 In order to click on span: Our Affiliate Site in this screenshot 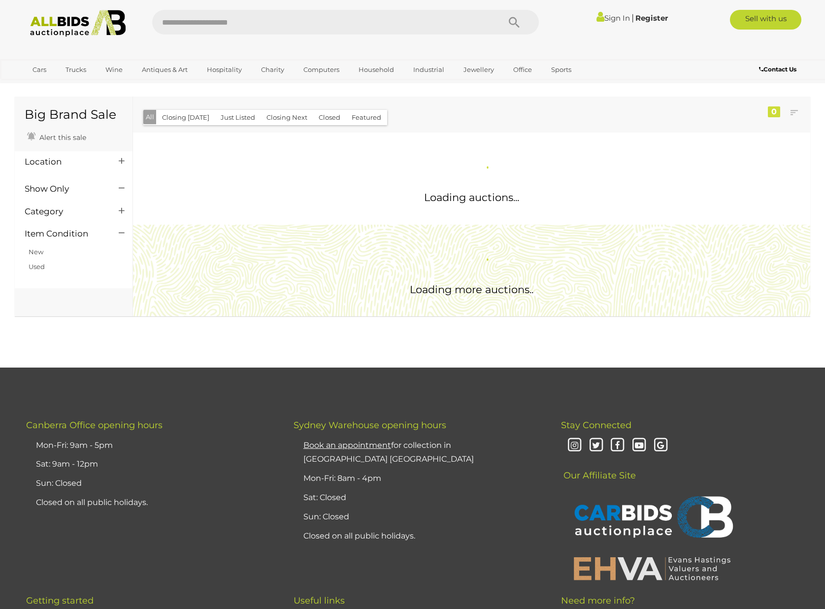, I will do `click(598, 468)`.